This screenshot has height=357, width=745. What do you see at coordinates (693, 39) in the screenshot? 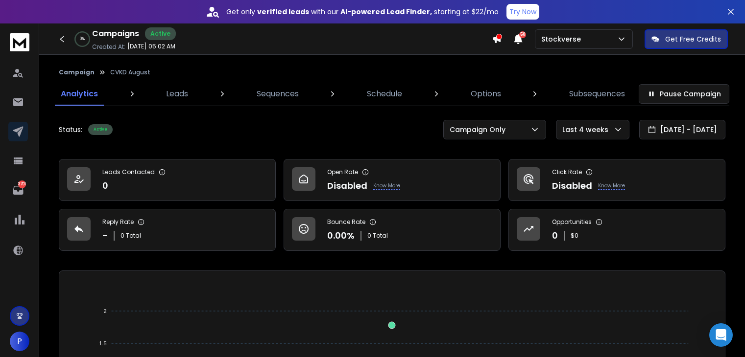
I see `p: Get Free Credits` at bounding box center [693, 39].